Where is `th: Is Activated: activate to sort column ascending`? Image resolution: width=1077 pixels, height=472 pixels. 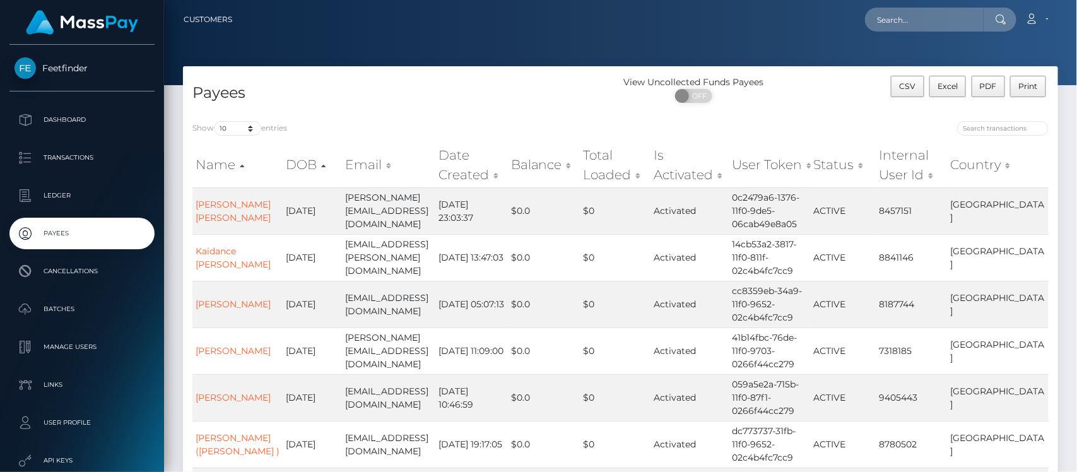 th: Is Activated: activate to sort column ascending is located at coordinates (689, 165).